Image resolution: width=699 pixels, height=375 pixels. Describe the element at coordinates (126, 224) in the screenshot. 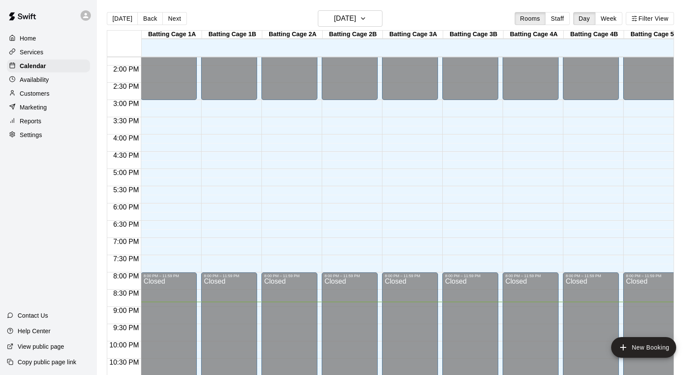

I see `span: 6:30 PM` at that location.